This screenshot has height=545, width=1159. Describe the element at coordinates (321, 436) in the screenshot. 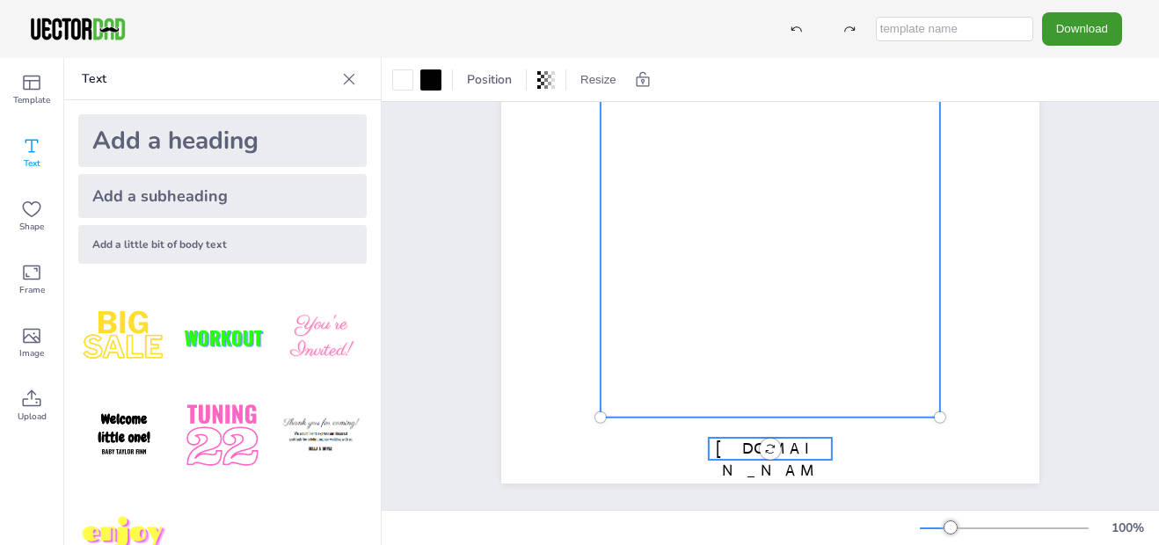

I see `img: K4iXMrW.png` at that location.